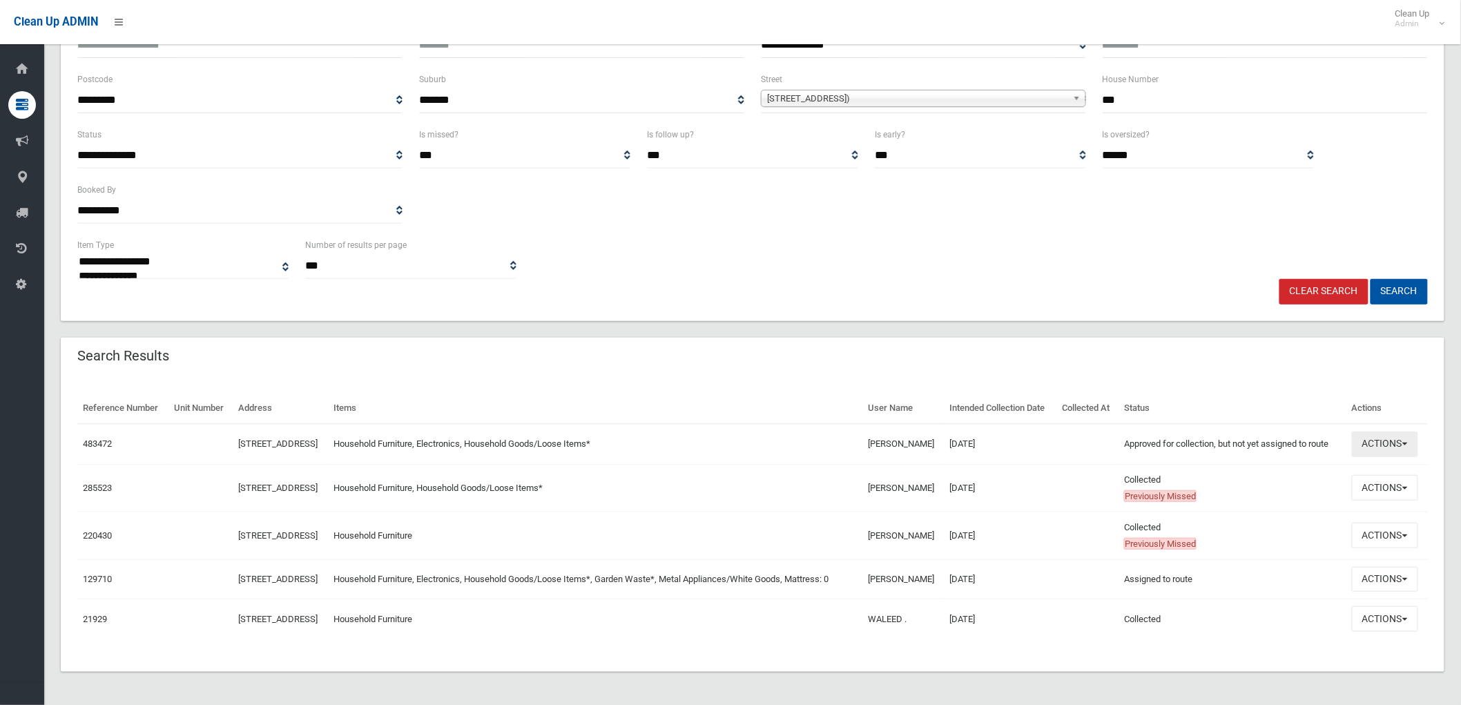 The height and width of the screenshot is (705, 1461). Describe the element at coordinates (1233, 579) in the screenshot. I see `td: Assigned to route` at that location.